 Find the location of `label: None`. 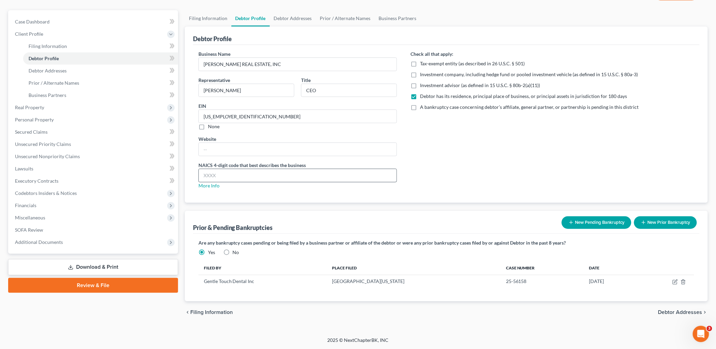

label: None is located at coordinates (214, 126).